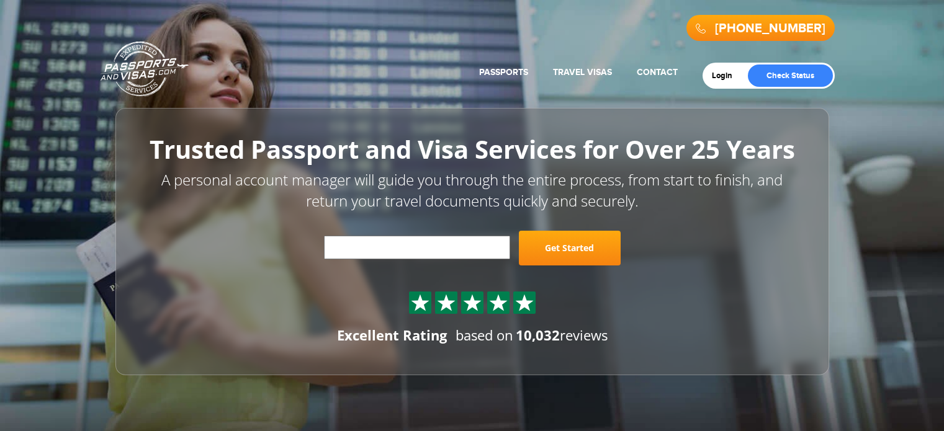 This screenshot has width=944, height=431. Describe the element at coordinates (503, 72) in the screenshot. I see `a: Passports` at that location.